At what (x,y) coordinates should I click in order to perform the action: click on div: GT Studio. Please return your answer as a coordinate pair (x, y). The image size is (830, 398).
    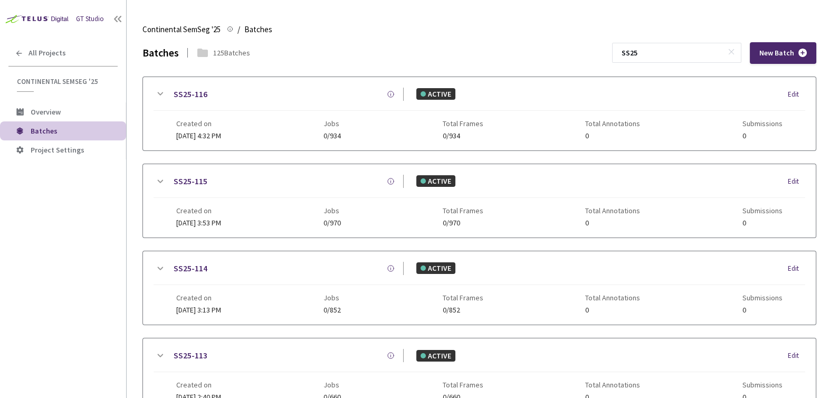
    Looking at the image, I should click on (90, 19).